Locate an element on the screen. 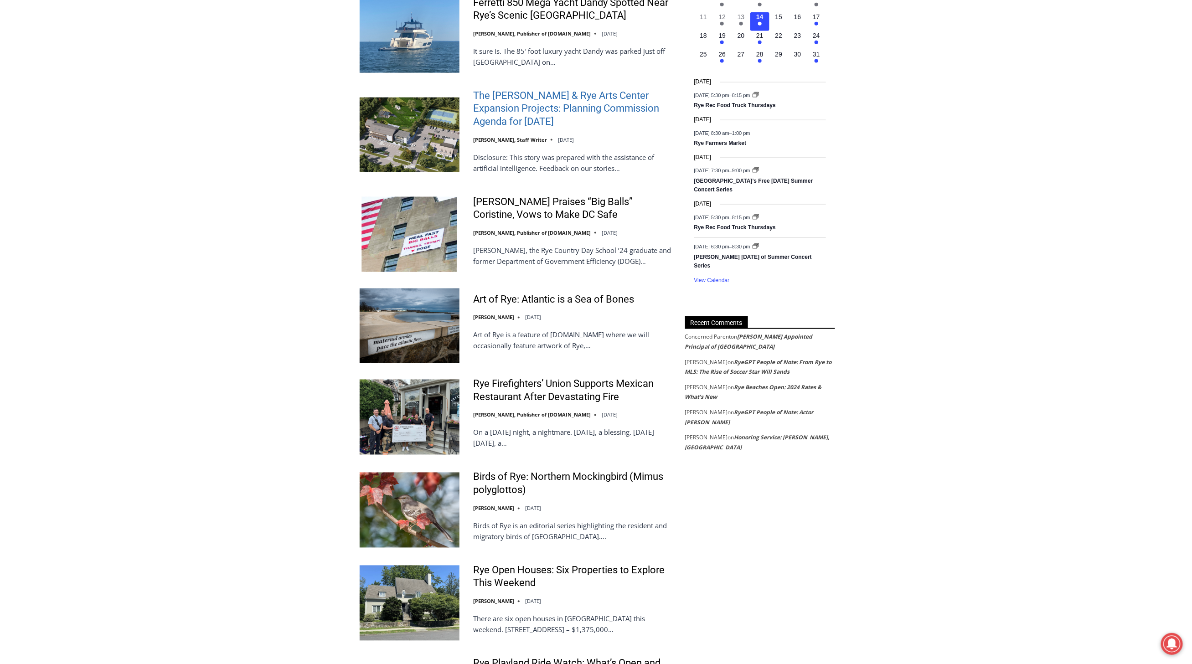  time: 23 is located at coordinates (798, 36).